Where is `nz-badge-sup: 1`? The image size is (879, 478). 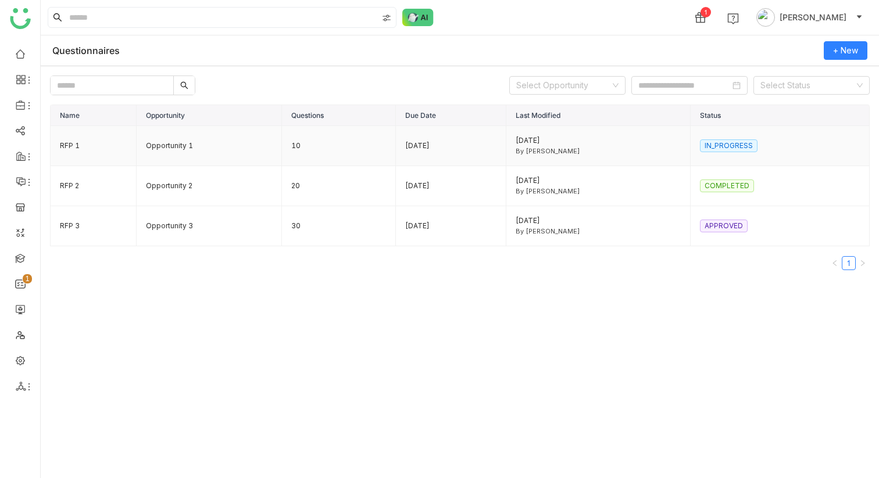 nz-badge-sup: 1 is located at coordinates (27, 279).